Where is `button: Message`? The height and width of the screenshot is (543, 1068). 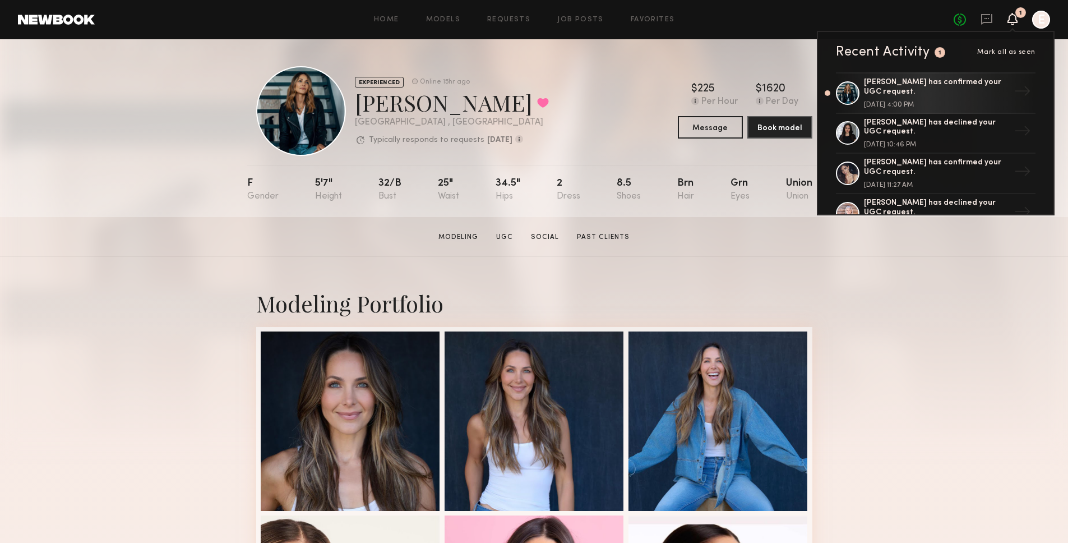
button: Message is located at coordinates (710, 127).